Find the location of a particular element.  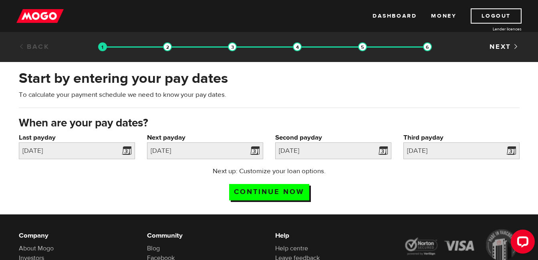

h3: When are your pay dates? is located at coordinates (269, 123).